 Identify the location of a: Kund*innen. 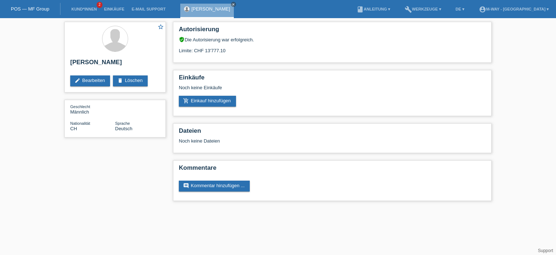
(84, 9).